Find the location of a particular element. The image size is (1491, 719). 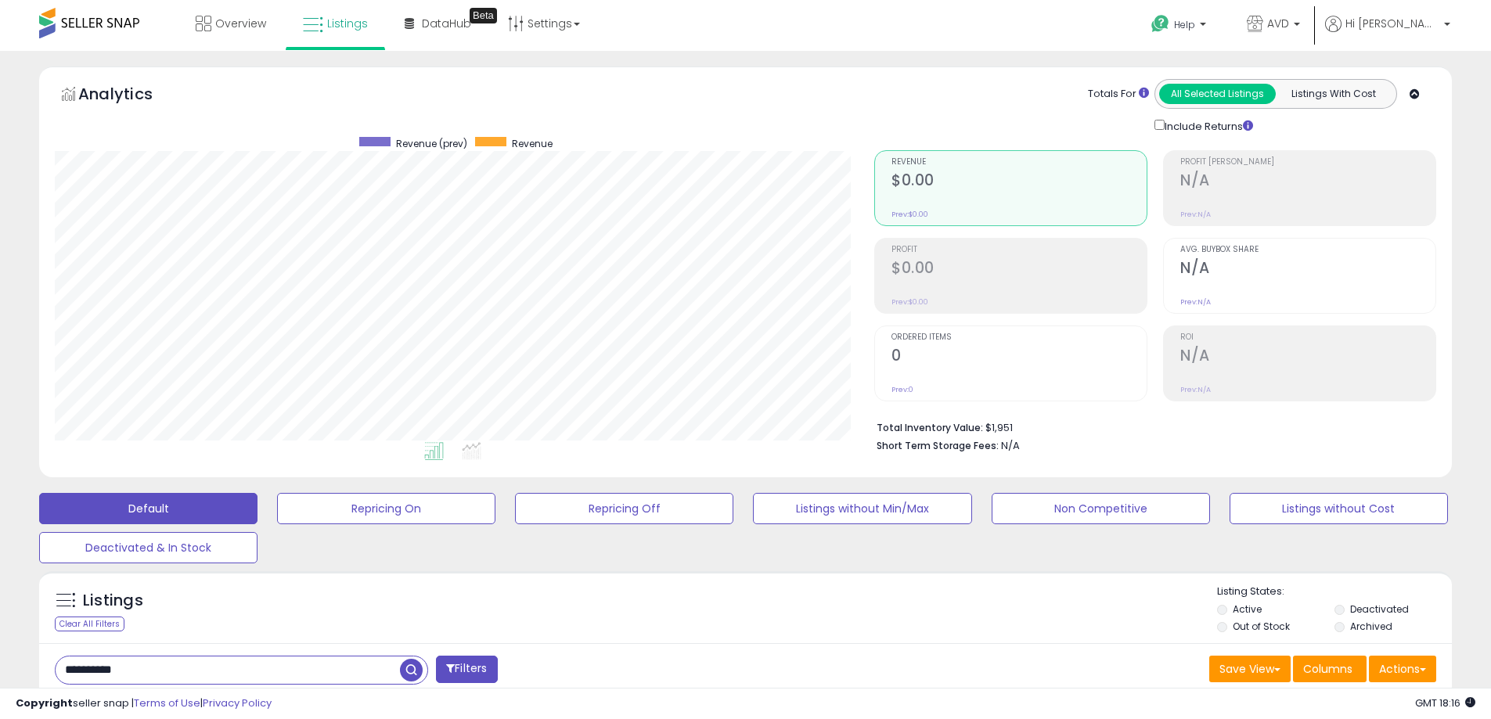

button: Filters is located at coordinates (467, 669).